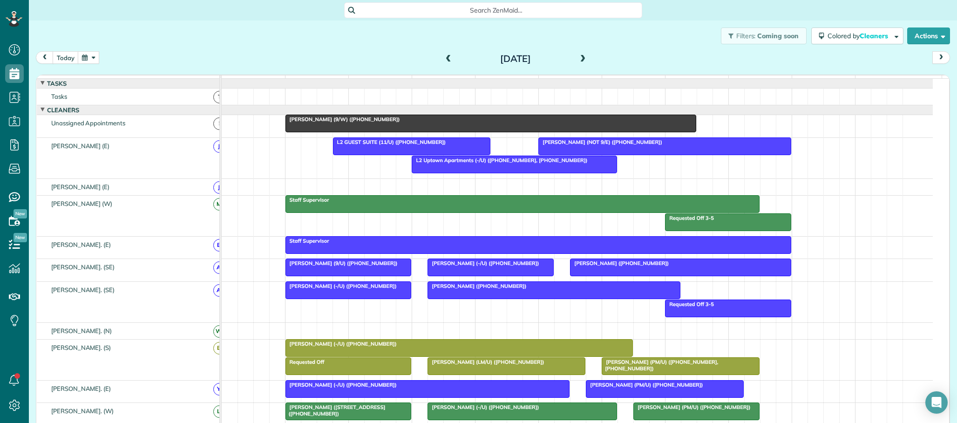  What do you see at coordinates (219, 389) in the screenshot?
I see `span: Y(` at bounding box center [219, 389].